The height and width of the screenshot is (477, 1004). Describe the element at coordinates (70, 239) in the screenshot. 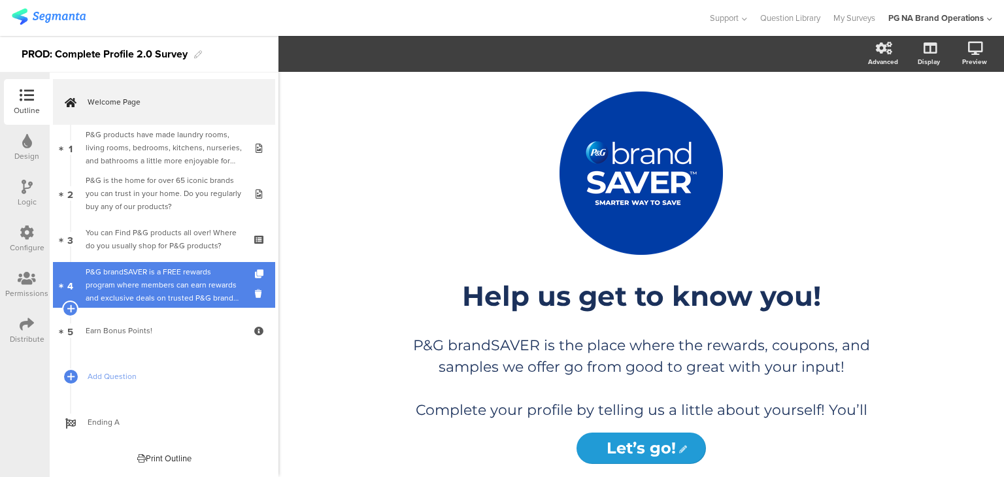

I see `span: 3` at that location.